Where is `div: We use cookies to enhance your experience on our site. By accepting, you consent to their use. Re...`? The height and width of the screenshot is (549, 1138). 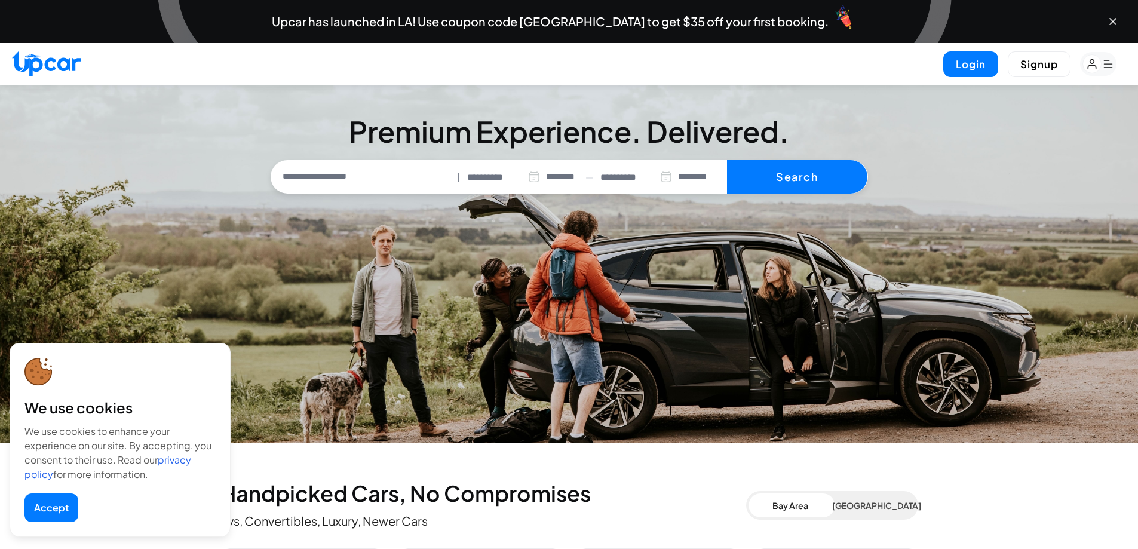
div: We use cookies to enhance your experience on our site. By accepting, you consent to their use. Re... is located at coordinates (120, 453).